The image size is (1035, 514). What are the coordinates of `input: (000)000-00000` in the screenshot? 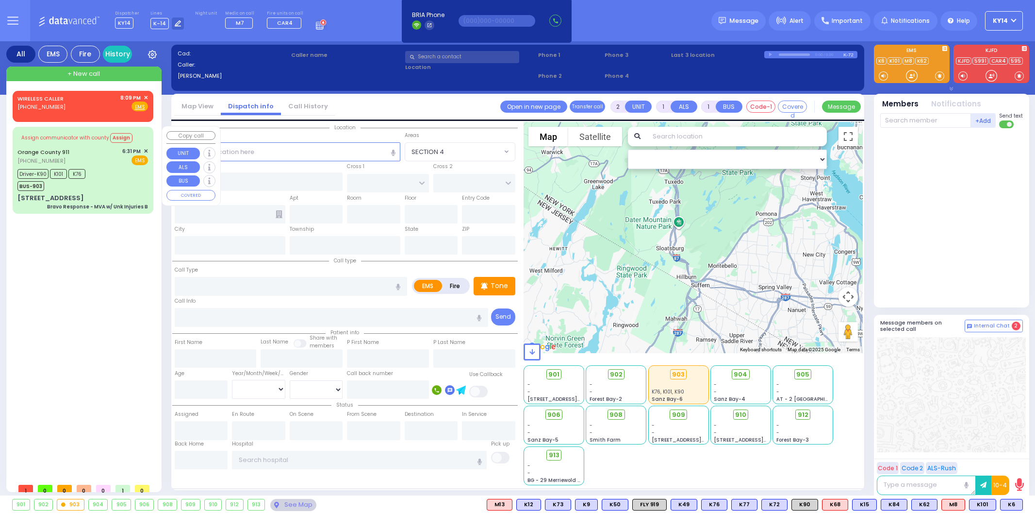 It's located at (497, 21).